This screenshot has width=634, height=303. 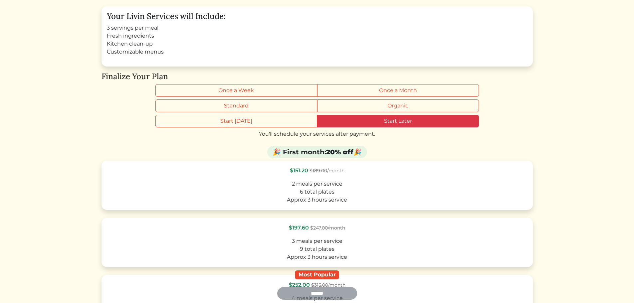 I want to click on div: 6 total plates, so click(x=317, y=192).